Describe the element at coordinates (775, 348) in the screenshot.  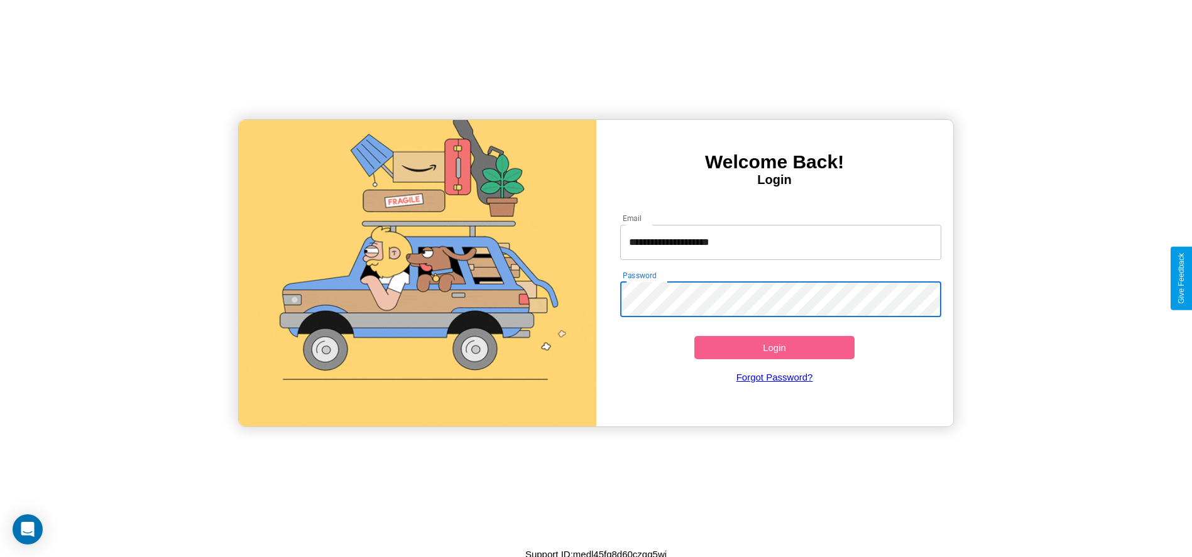
I see `button: Login` at that location.